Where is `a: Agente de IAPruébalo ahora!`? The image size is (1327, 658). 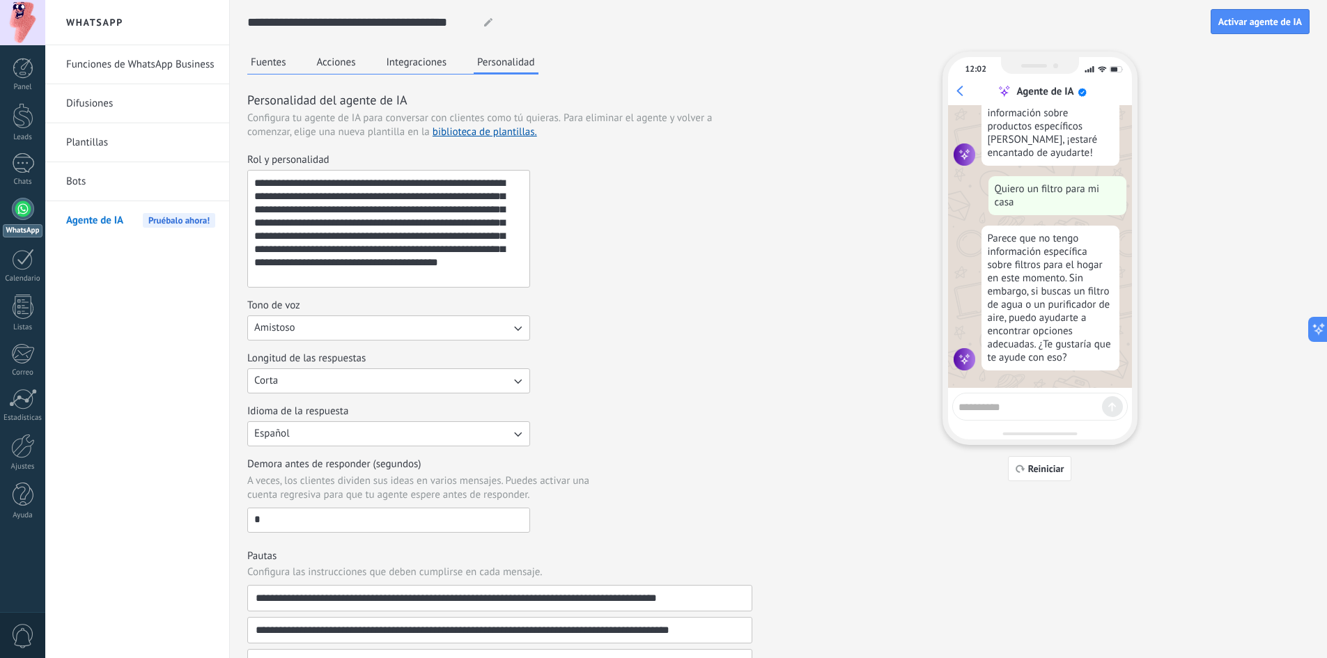
a: Agente de IAPruébalo ahora! is located at coordinates (141, 221).